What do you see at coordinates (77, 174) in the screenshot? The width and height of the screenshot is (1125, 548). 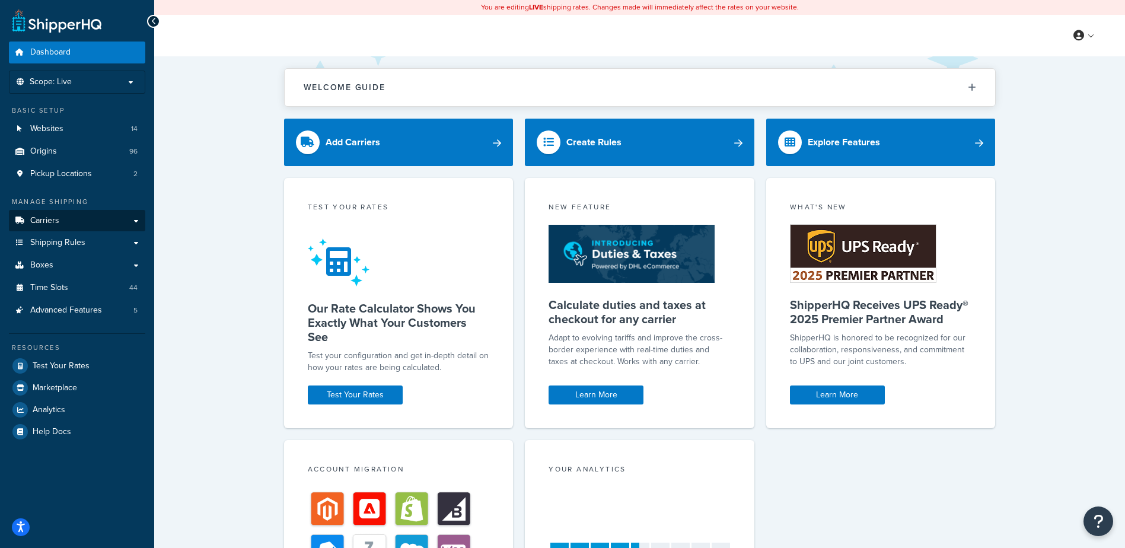 I see `a: Pickup Locations2` at bounding box center [77, 174].